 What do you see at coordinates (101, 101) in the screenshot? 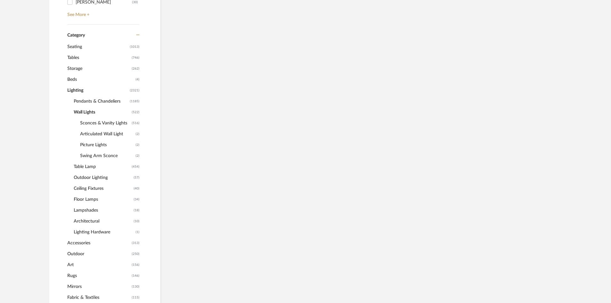
I see `span: Pendants & Chandeliers` at bounding box center [101, 101].